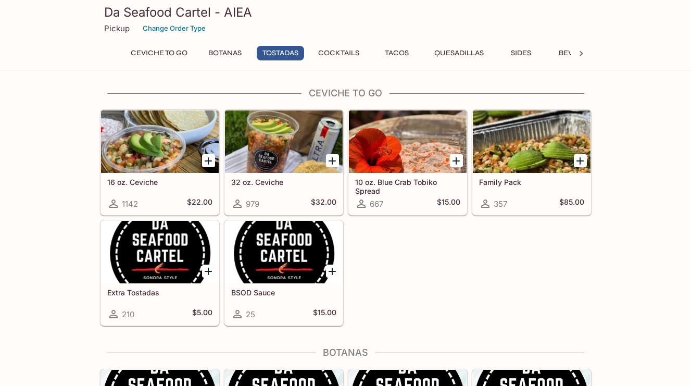 This screenshot has height=386, width=691. Describe the element at coordinates (377, 204) in the screenshot. I see `span: 667` at that location.